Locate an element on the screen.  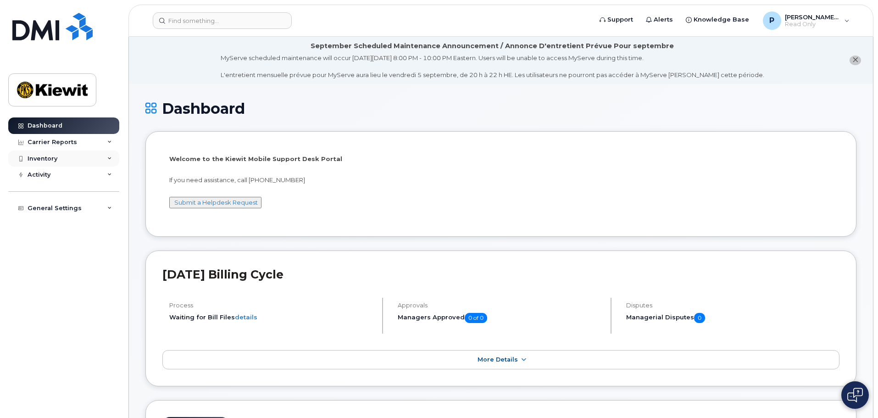
a: Submit a Helpdesk Request is located at coordinates (216, 202).